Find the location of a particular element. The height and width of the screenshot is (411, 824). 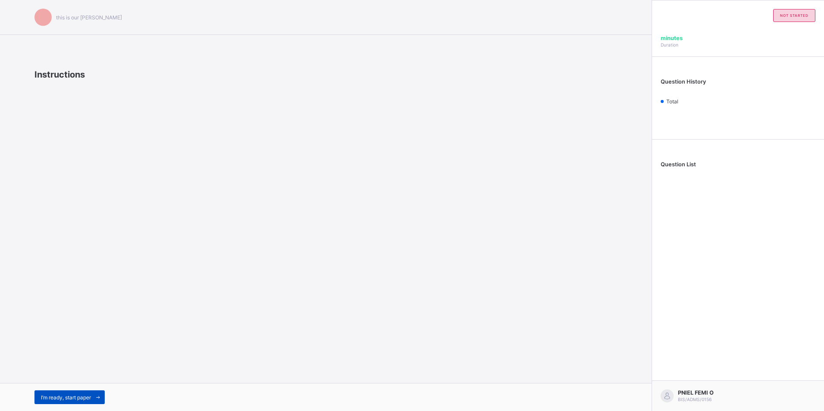

span: Total is located at coordinates (672, 101).